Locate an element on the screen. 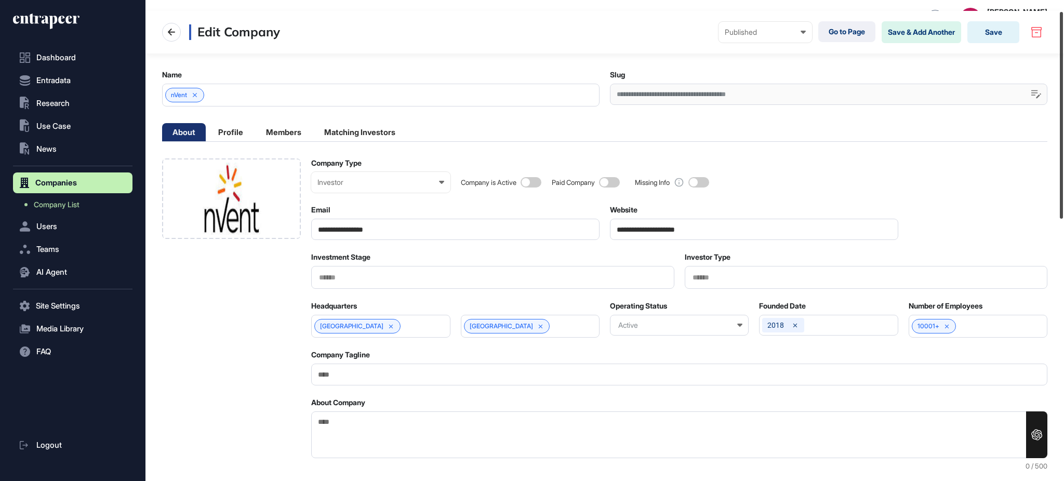 This screenshot has width=1064, height=481. button: Users is located at coordinates (73, 227).